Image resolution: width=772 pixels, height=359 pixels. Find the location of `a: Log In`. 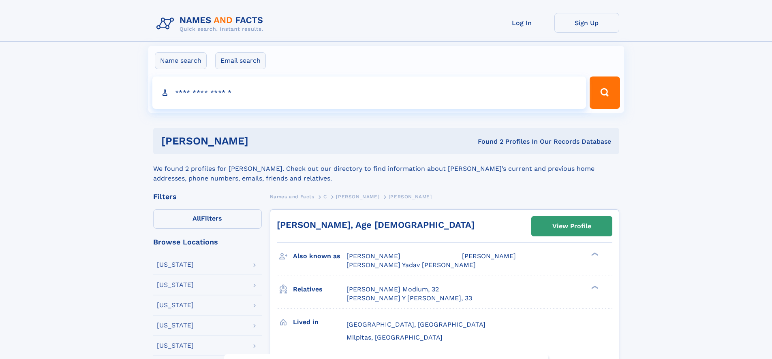

a: Log In is located at coordinates (522, 23).